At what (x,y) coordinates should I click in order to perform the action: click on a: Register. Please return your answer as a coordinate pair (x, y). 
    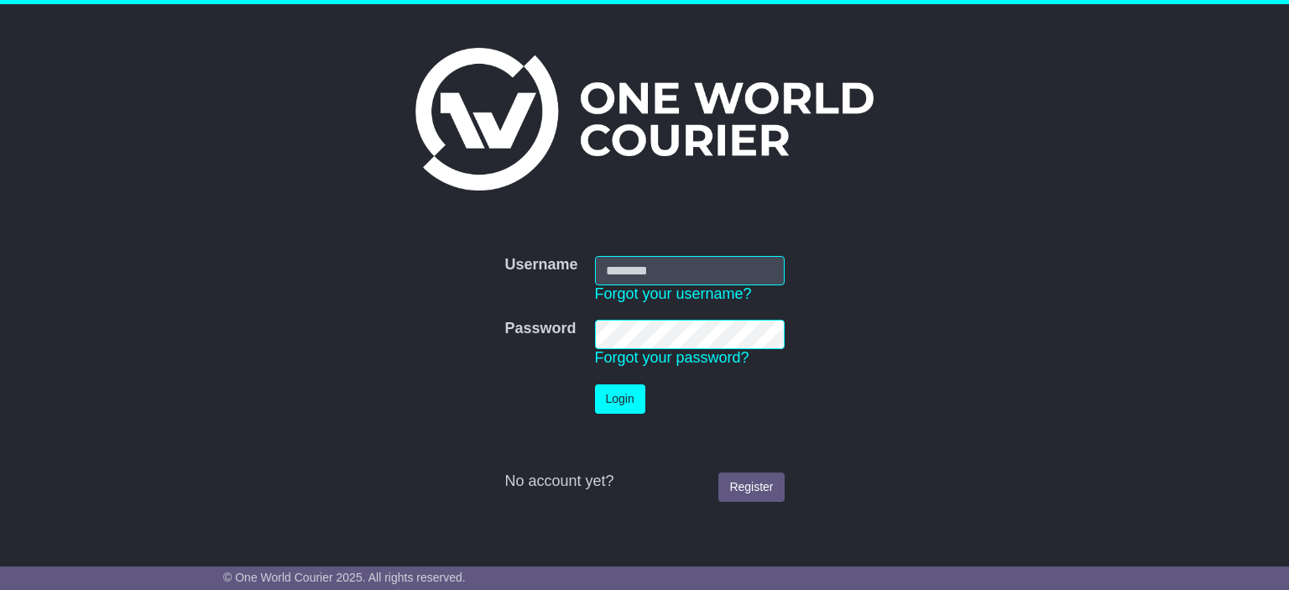
    Looking at the image, I should click on (751, 487).